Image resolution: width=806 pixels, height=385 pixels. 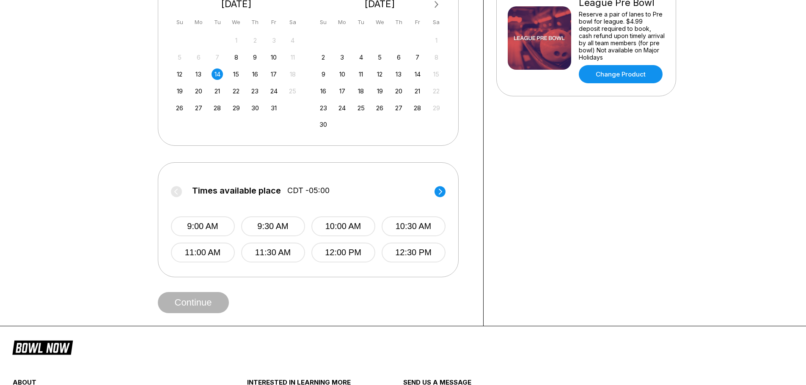 What do you see at coordinates (236, 91) in the screenshot?
I see `div: Choose Wednesday, October 22nd, 2025` at bounding box center [236, 91].